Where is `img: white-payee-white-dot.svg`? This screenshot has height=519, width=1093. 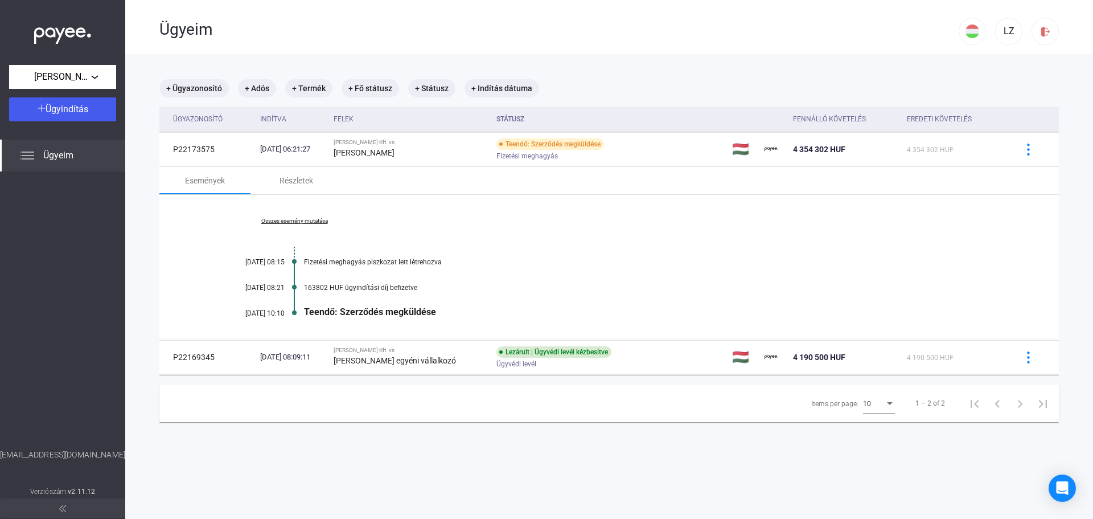
img: white-payee-white-dot.svg is located at coordinates (63, 32).